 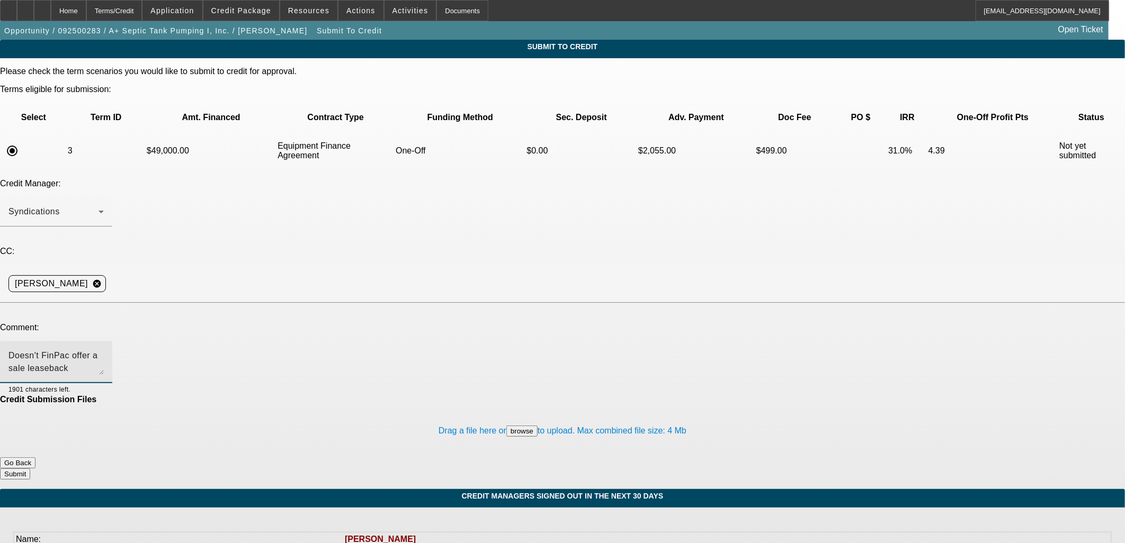 What do you see at coordinates (172, 11) in the screenshot?
I see `button: Application` at bounding box center [172, 11].